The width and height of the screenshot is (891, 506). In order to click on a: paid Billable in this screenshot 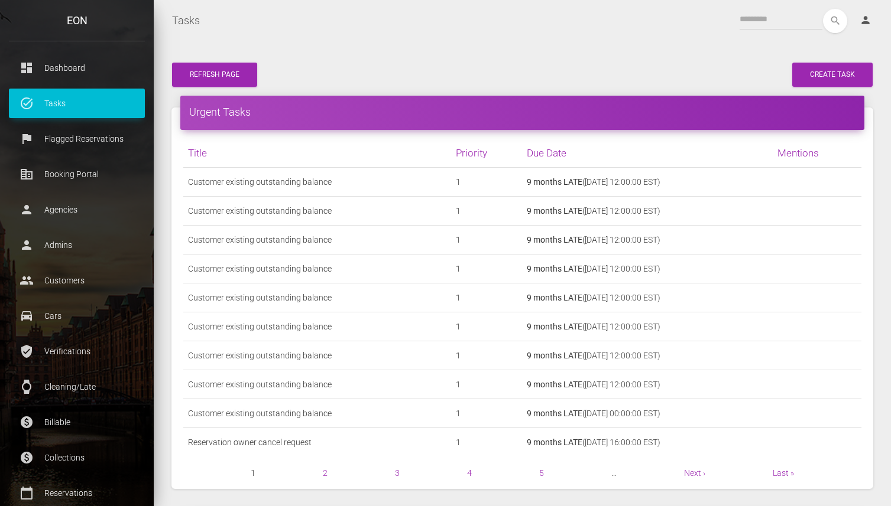, I will do `click(77, 423)`.